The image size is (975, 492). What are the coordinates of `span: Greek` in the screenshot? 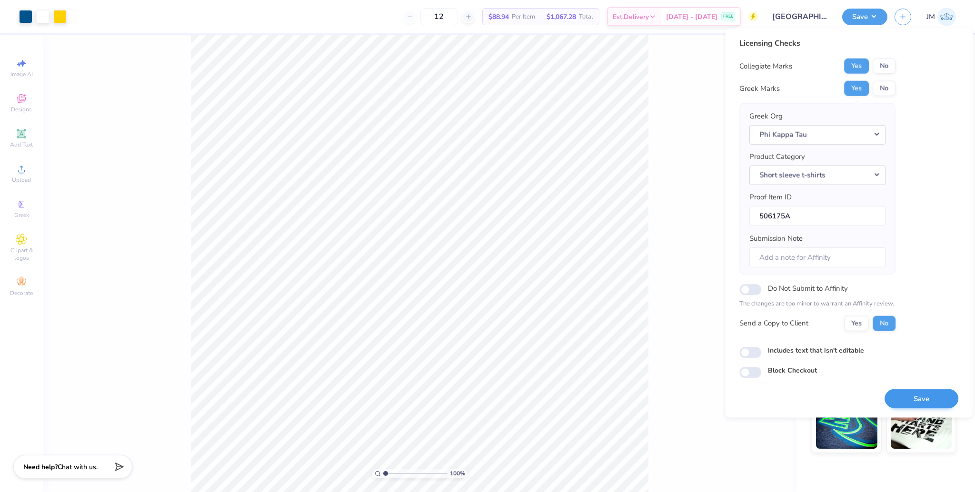 It's located at (21, 215).